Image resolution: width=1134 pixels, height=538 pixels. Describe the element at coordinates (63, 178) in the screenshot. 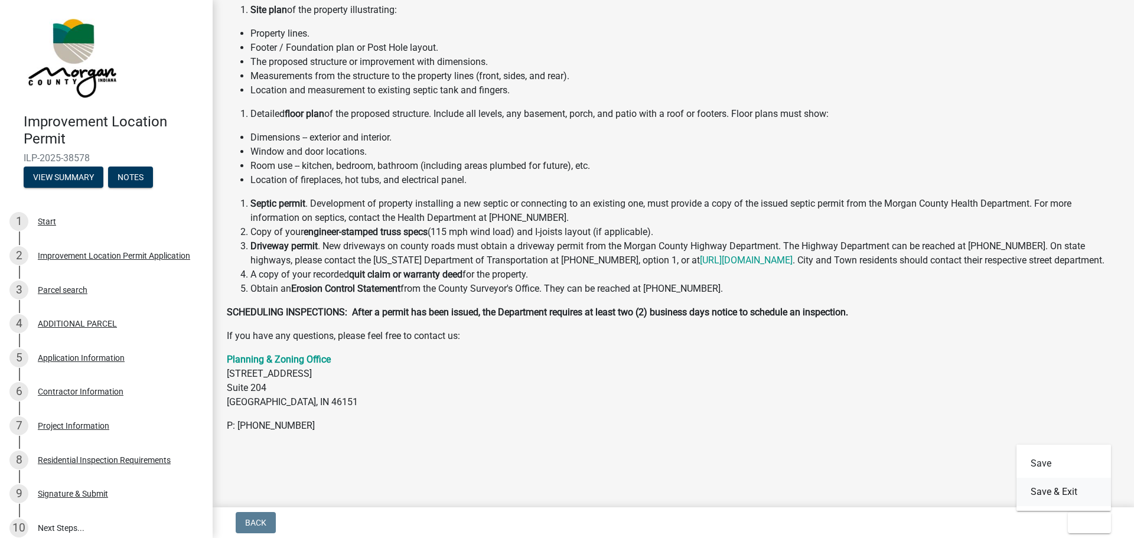

I see `wm-modal-confirm: Summary` at that location.